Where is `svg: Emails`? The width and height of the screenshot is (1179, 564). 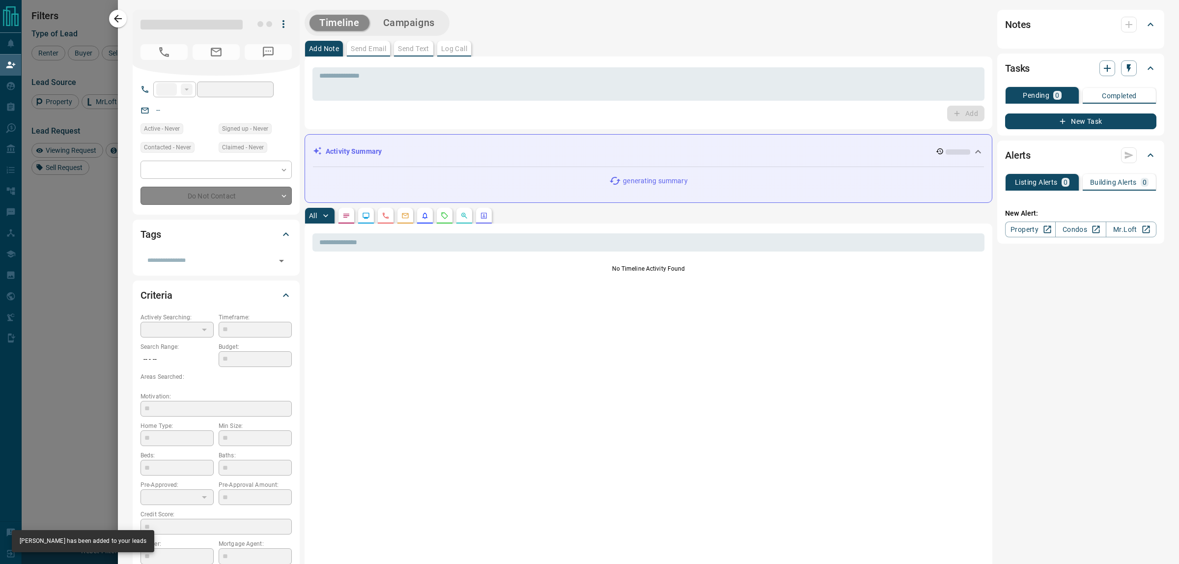 svg: Emails is located at coordinates (405, 216).